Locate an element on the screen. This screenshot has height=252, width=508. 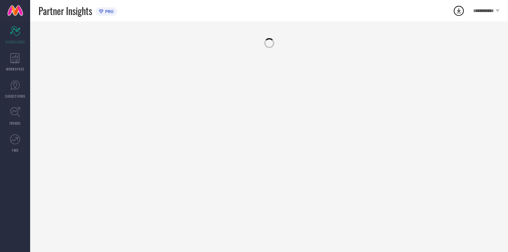
span: Partner Insights is located at coordinates (65, 11).